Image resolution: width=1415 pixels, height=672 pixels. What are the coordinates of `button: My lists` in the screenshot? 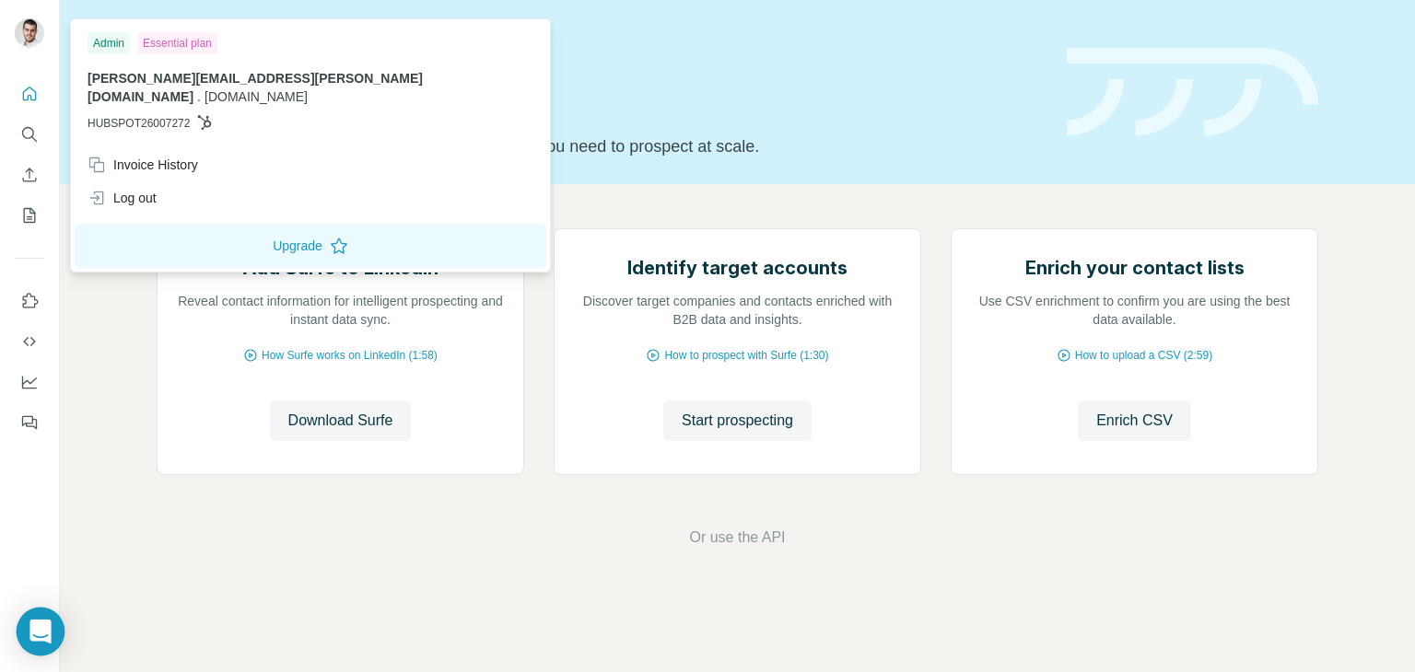 It's located at (29, 216).